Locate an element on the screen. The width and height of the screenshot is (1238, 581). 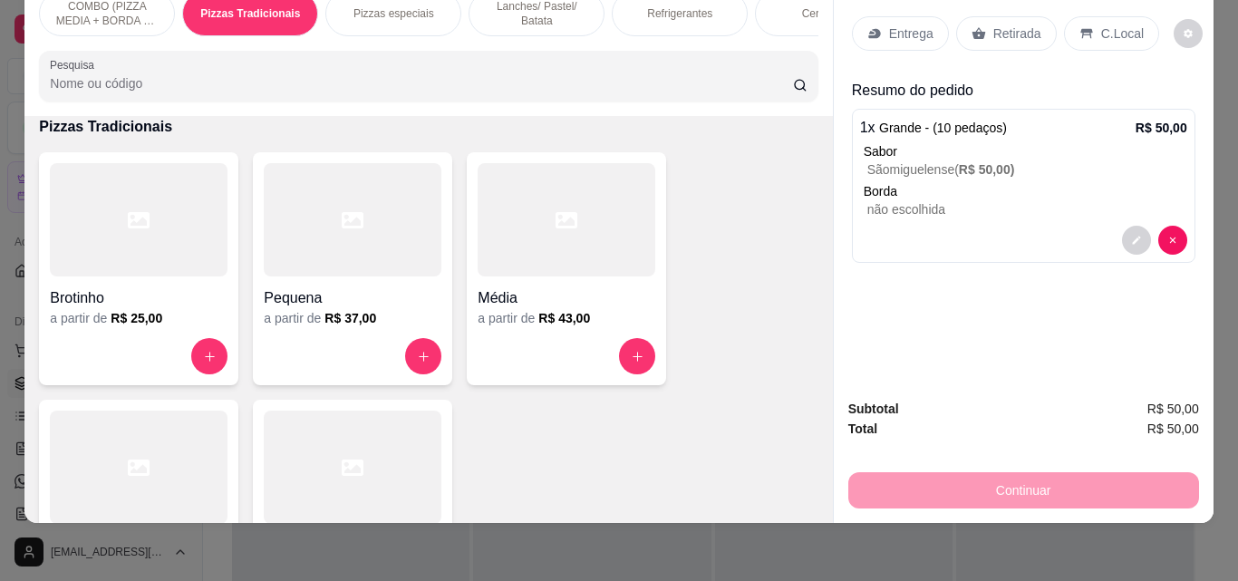
p: Entrega is located at coordinates (911, 34).